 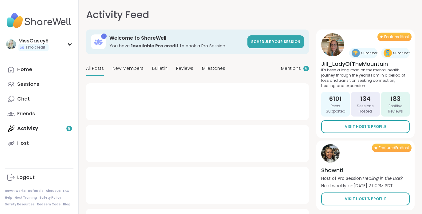 I want to click on span: 6101, so click(x=336, y=99).